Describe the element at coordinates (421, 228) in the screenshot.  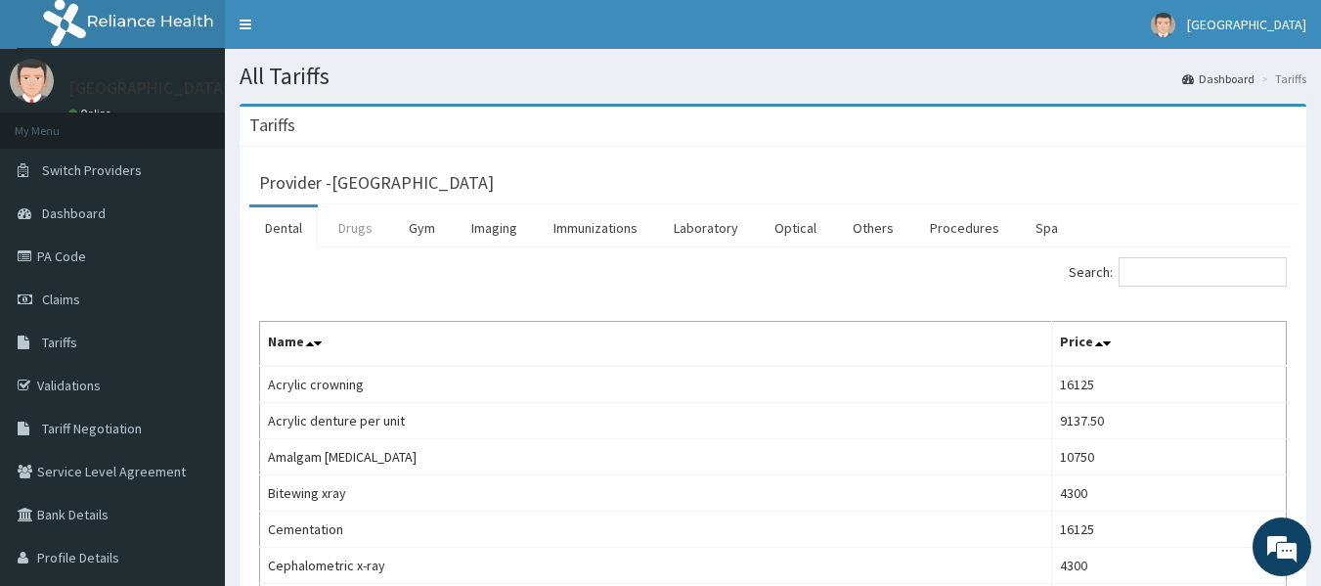
I see `a: Gym` at that location.